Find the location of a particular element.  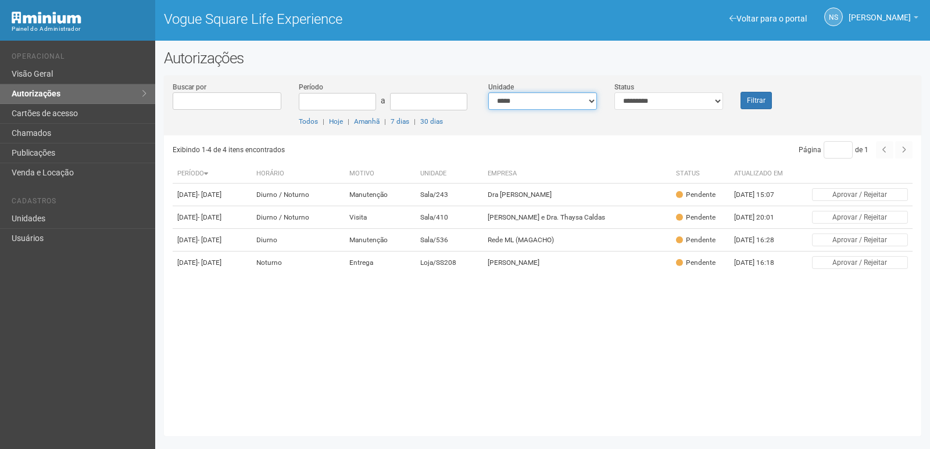

td: Visita is located at coordinates (380, 217).